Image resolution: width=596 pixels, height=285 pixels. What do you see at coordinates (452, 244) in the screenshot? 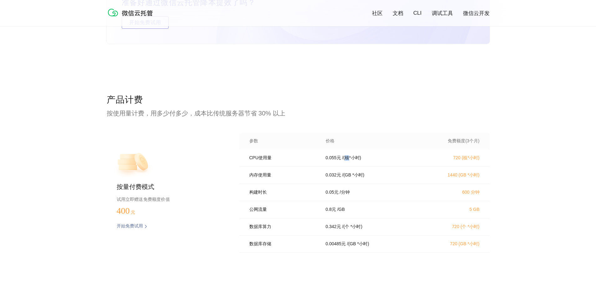
I see `p: 720 (GB *小时)` at bounding box center [452, 244].